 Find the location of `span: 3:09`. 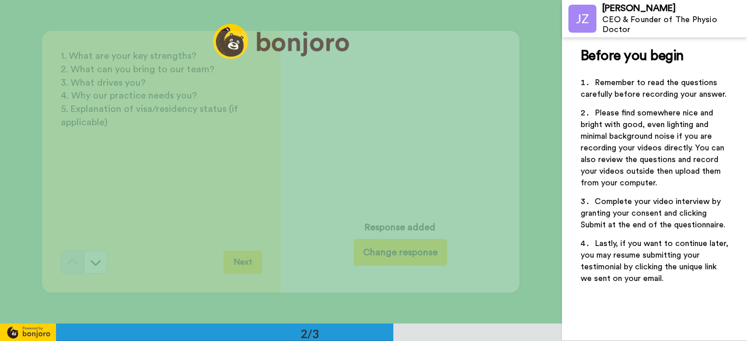

span: 3:09 is located at coordinates (366, 187).